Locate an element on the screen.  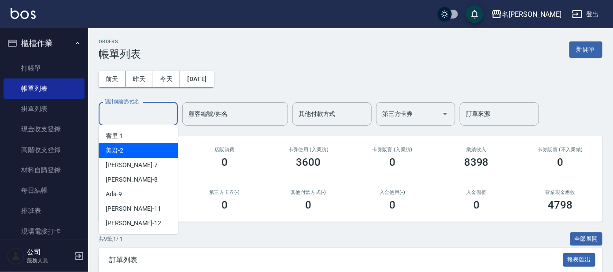
h2: 入金儲值 is located at coordinates (477, 192).